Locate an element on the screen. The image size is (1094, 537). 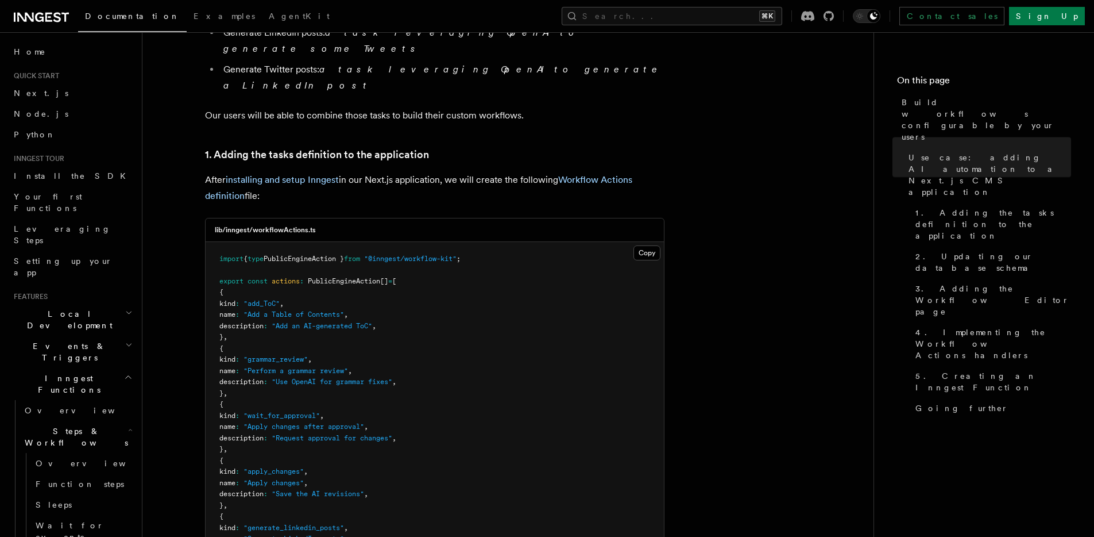
li: Generate LinkedIn posts: is located at coordinates (442, 41).